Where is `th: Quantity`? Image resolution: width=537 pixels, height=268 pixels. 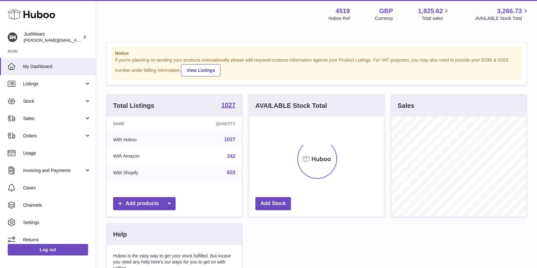
th: Quantity is located at coordinates (211, 124).